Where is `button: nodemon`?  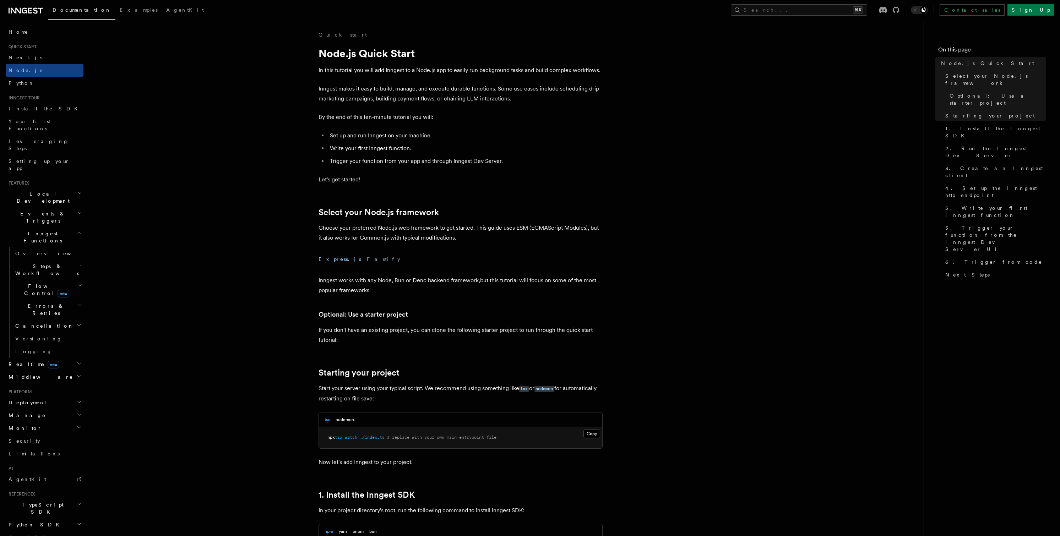
button: nodemon is located at coordinates (345, 420).